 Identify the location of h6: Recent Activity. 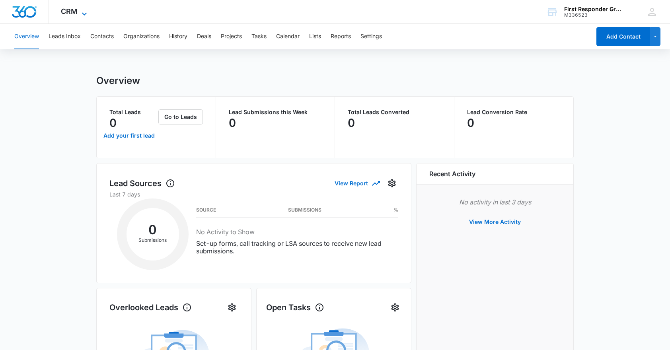
(452, 174).